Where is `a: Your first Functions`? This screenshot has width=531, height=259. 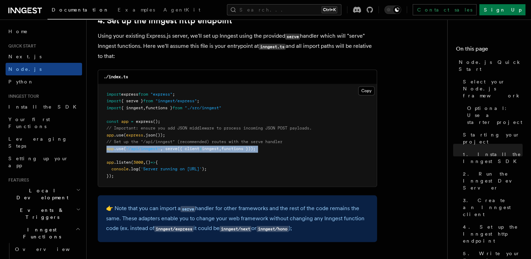 a: Your first Functions is located at coordinates (44, 123).